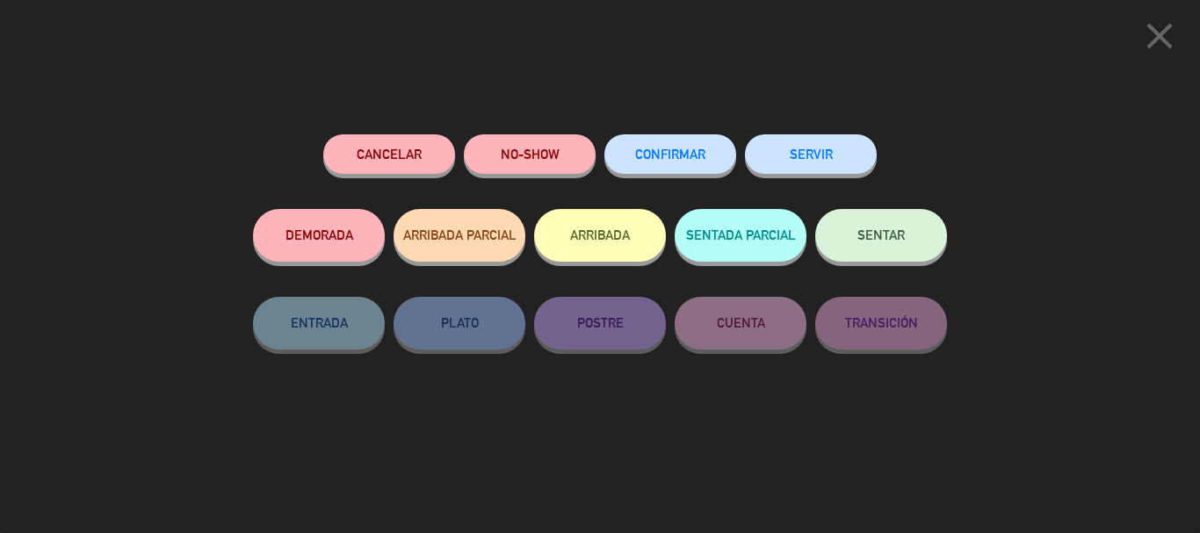 The width and height of the screenshot is (1200, 533). I want to click on button: ARRIBADA PARCIAL, so click(459, 235).